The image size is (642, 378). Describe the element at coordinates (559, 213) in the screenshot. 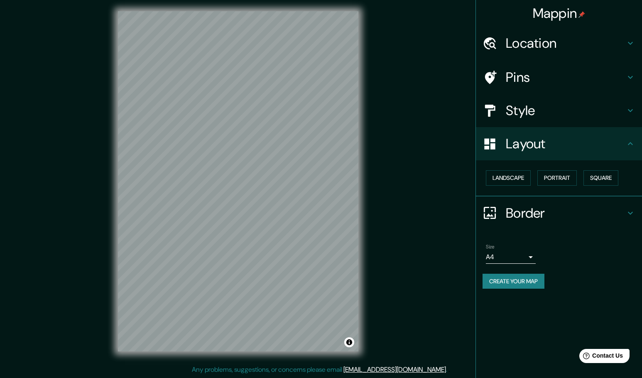

I see `div: Border` at that location.